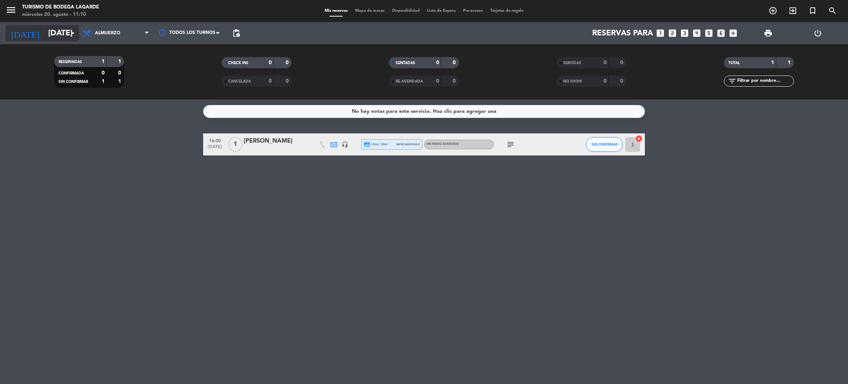 The width and height of the screenshot is (848, 384). I want to click on i: add_box, so click(733, 33).